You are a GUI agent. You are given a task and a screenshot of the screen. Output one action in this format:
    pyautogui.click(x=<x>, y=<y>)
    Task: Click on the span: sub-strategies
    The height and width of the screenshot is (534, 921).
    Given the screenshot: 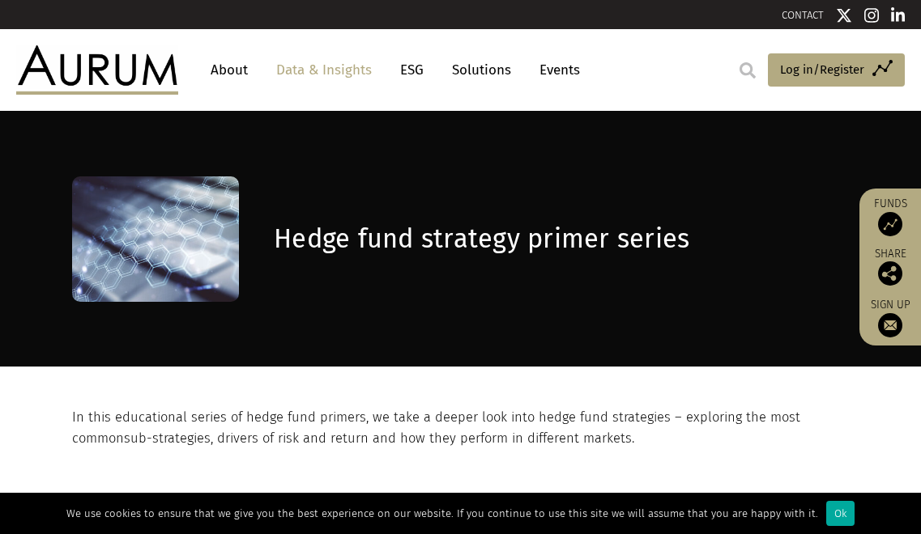 What is the action you would take?
    pyautogui.click(x=167, y=438)
    